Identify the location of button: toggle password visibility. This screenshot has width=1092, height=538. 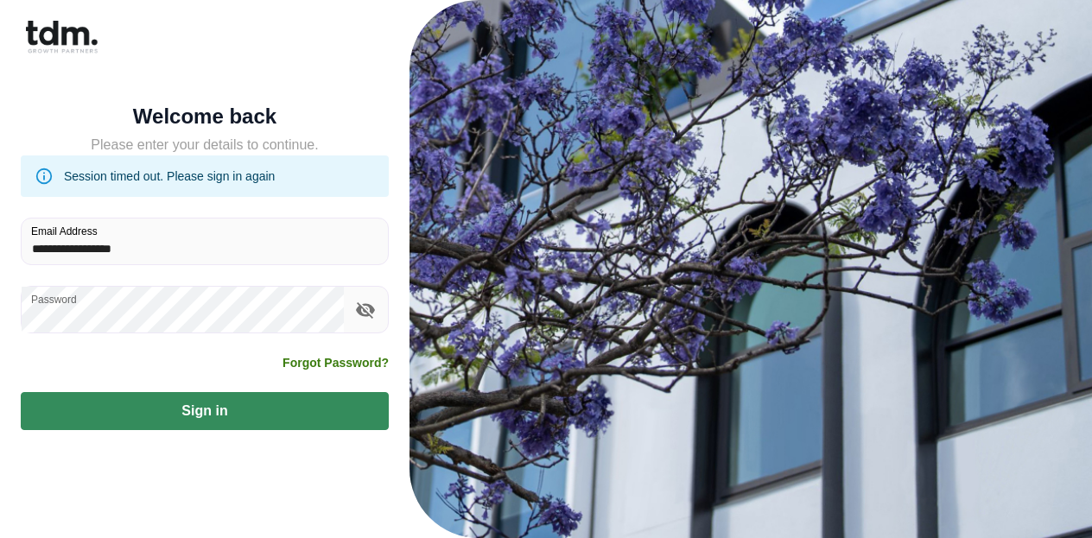
(365, 310).